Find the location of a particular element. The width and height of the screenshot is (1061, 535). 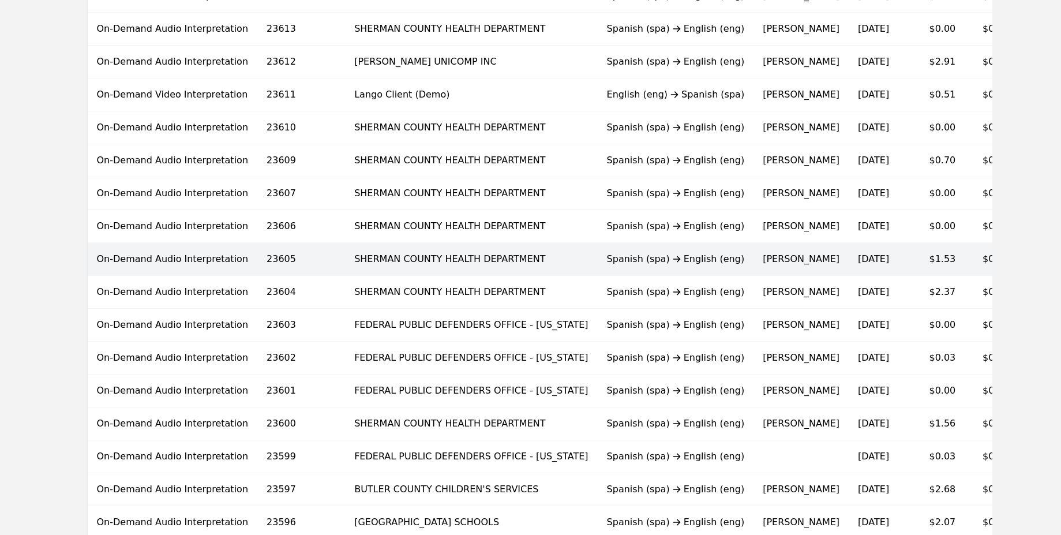

td: 23612 is located at coordinates (301, 62).